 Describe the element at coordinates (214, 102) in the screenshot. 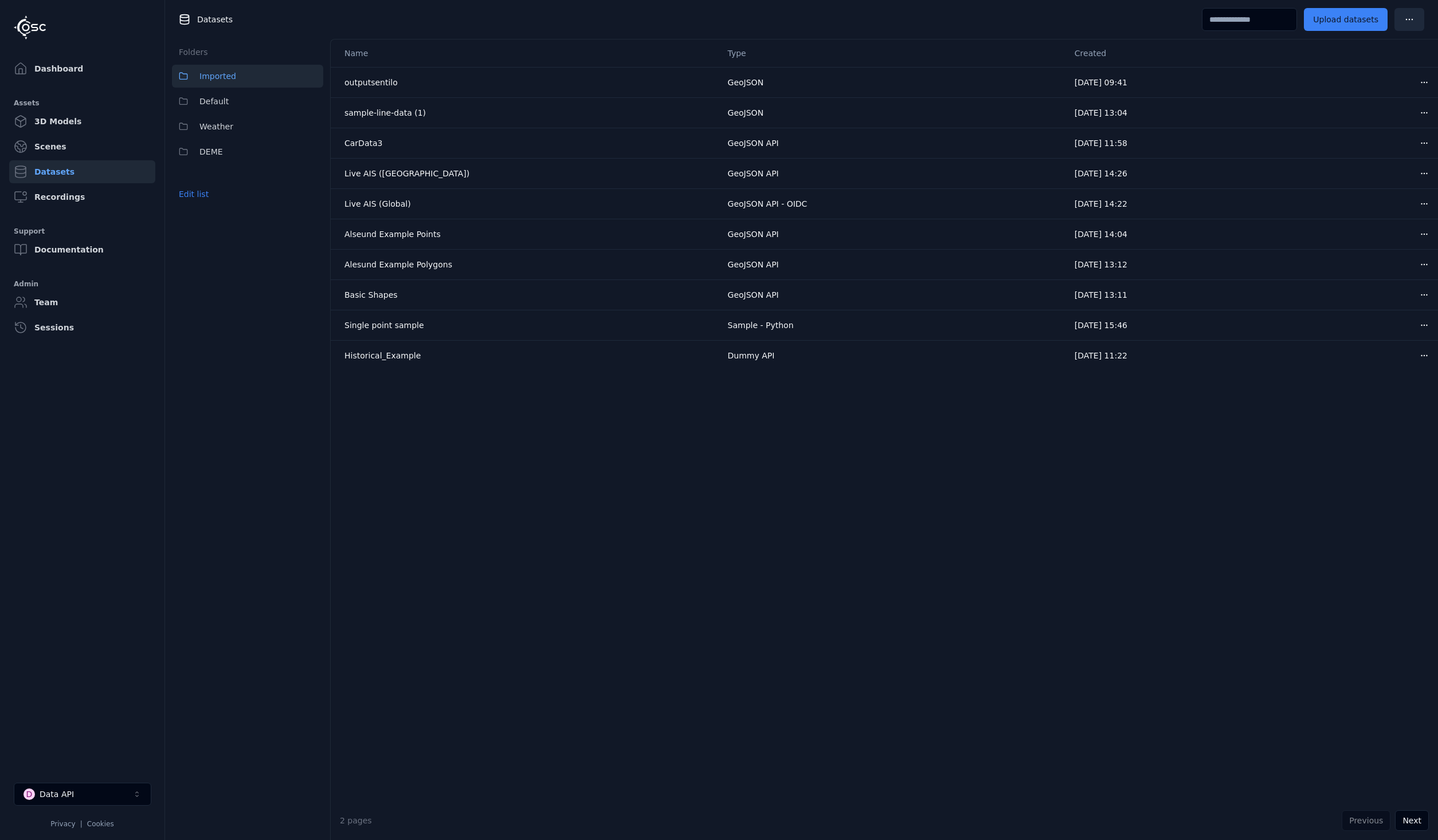

I see `span: Default` at that location.